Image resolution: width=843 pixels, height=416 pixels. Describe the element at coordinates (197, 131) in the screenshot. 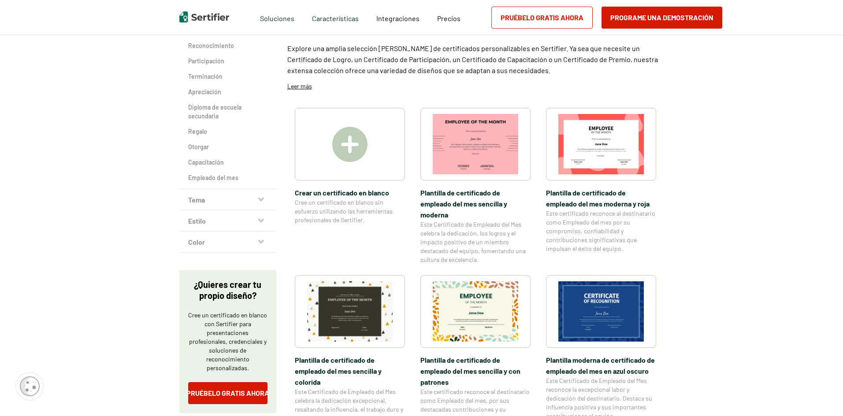

I see `font: Regalo` at that location.